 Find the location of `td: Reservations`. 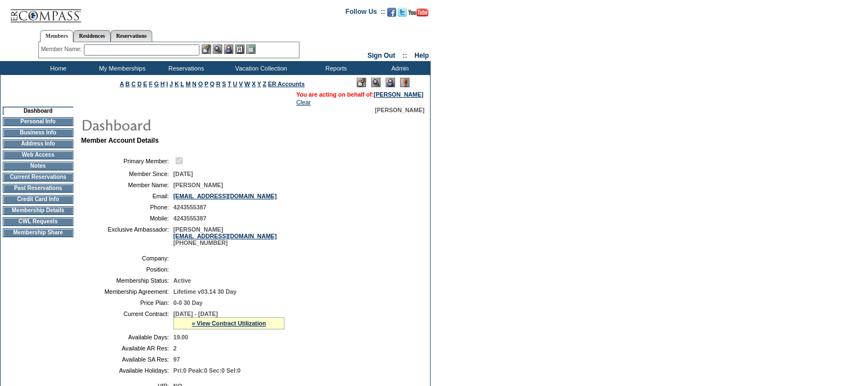

td: Reservations is located at coordinates (184, 68).